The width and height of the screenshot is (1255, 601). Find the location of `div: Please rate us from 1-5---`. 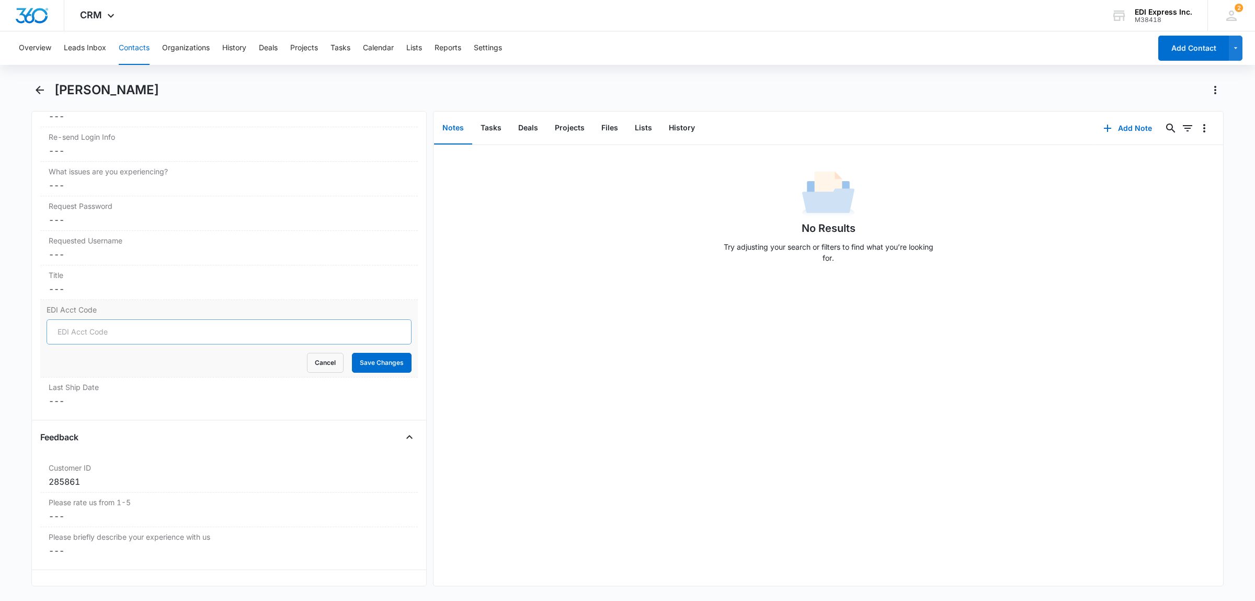

div: Please rate us from 1-5--- is located at coordinates (229, 509).